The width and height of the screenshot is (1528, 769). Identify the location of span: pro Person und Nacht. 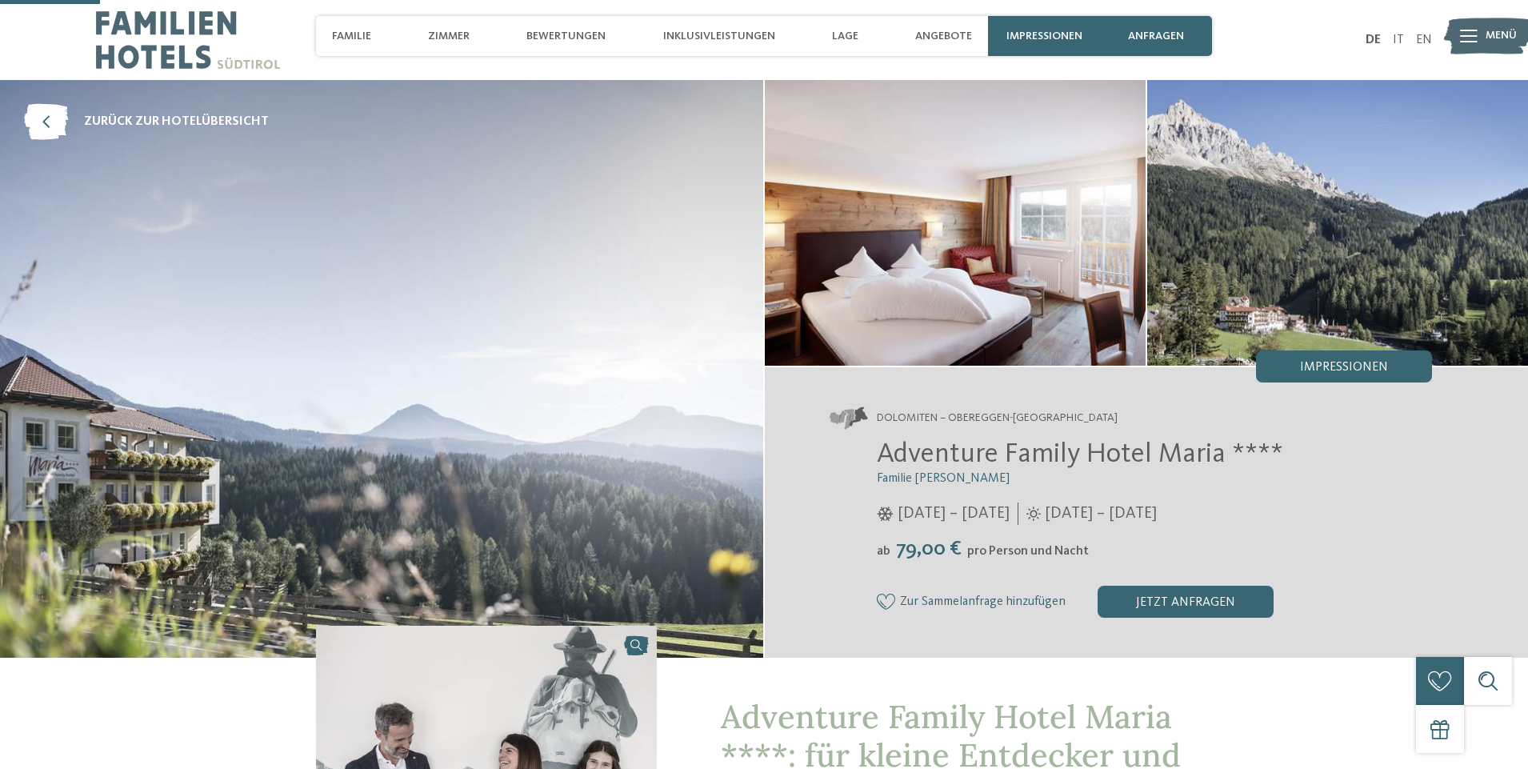
(1028, 551).